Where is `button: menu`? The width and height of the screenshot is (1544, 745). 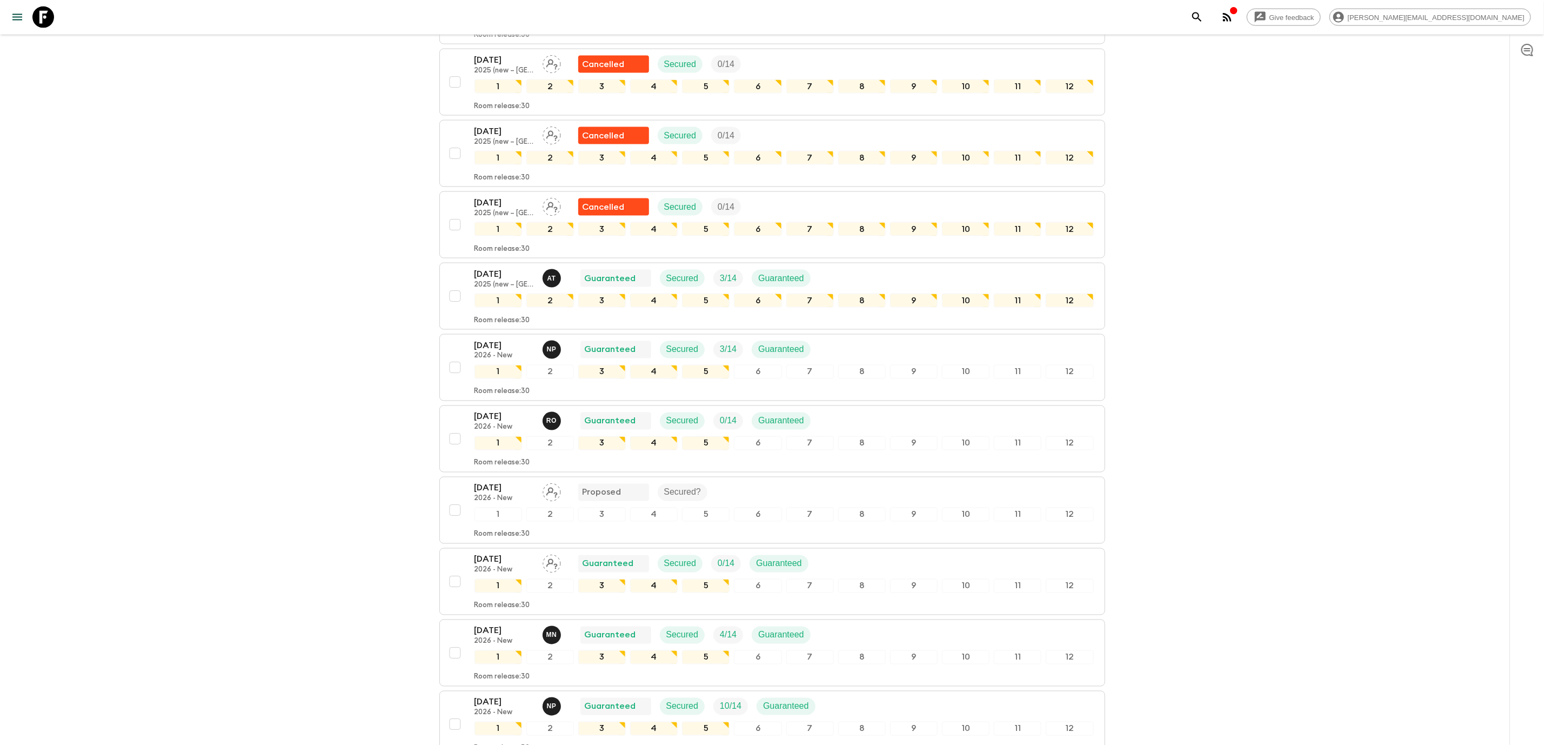
button: menu is located at coordinates (17, 17).